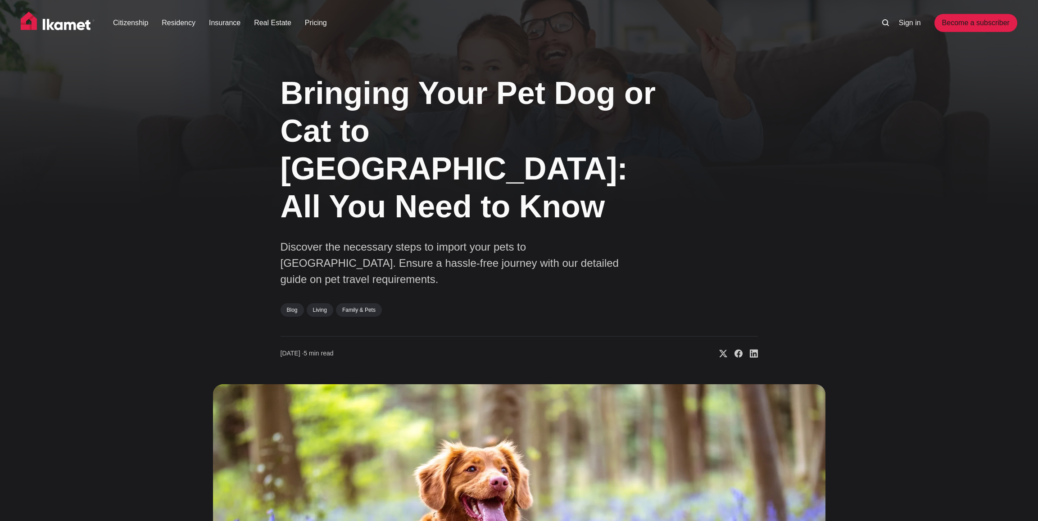 This screenshot has width=1038, height=521. I want to click on a: Share on X, so click(719, 354).